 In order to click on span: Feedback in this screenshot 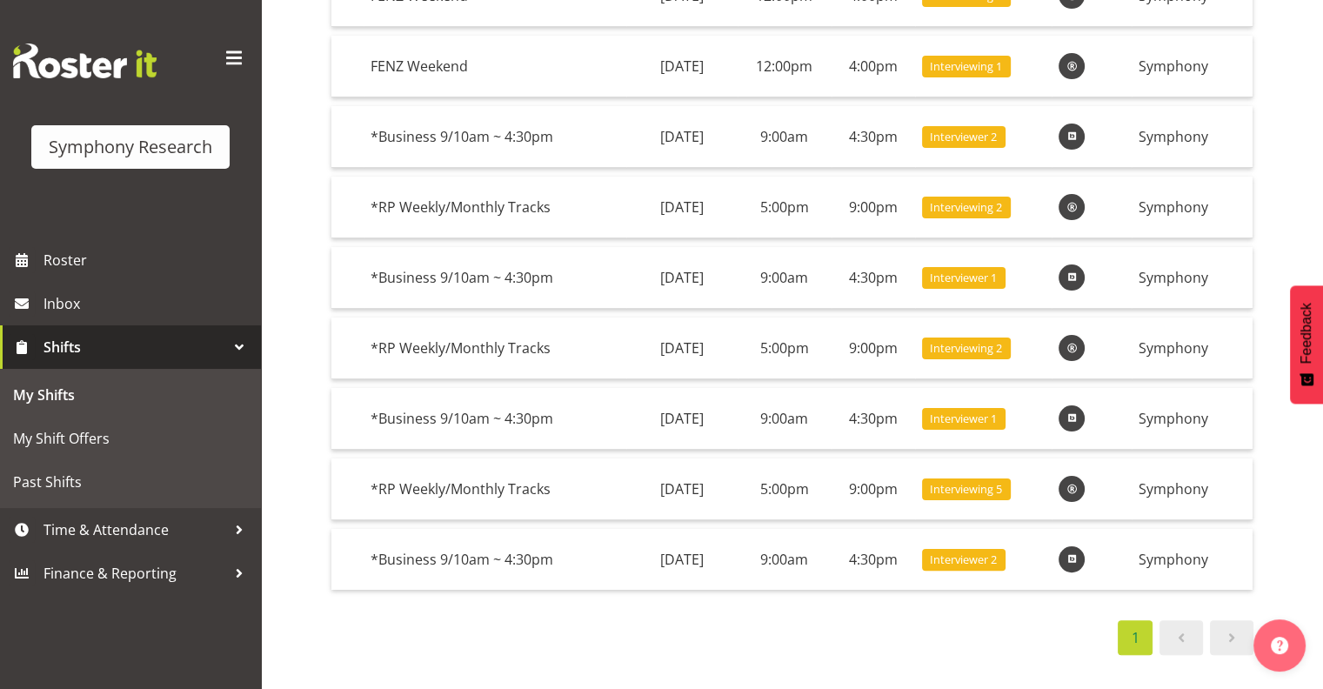, I will do `click(1307, 333)`.